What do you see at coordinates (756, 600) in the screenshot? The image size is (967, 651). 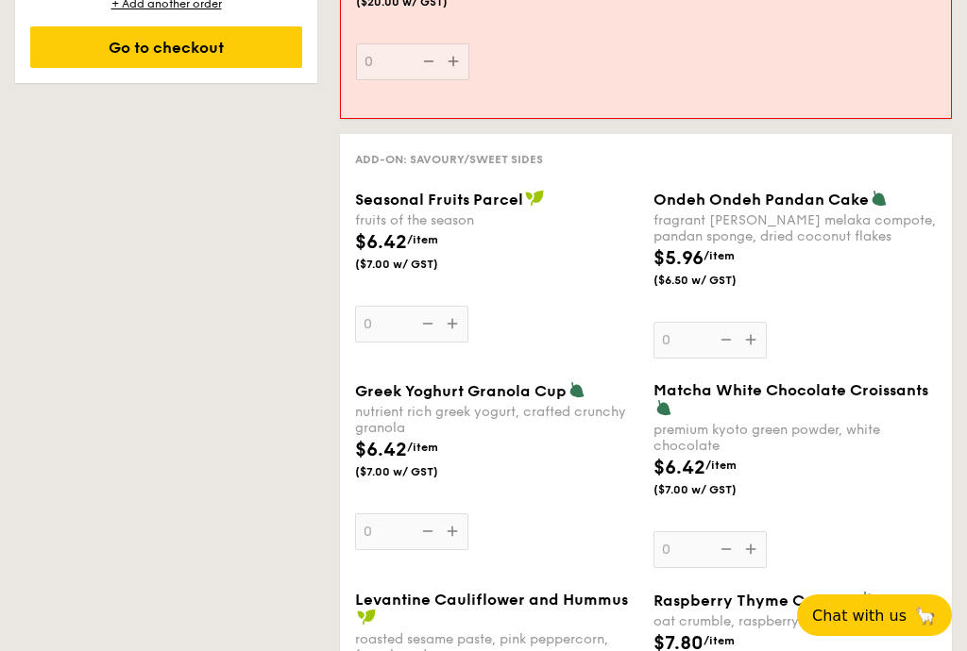 I see `span: Raspberry Thyme Crumble` at bounding box center [756, 600].